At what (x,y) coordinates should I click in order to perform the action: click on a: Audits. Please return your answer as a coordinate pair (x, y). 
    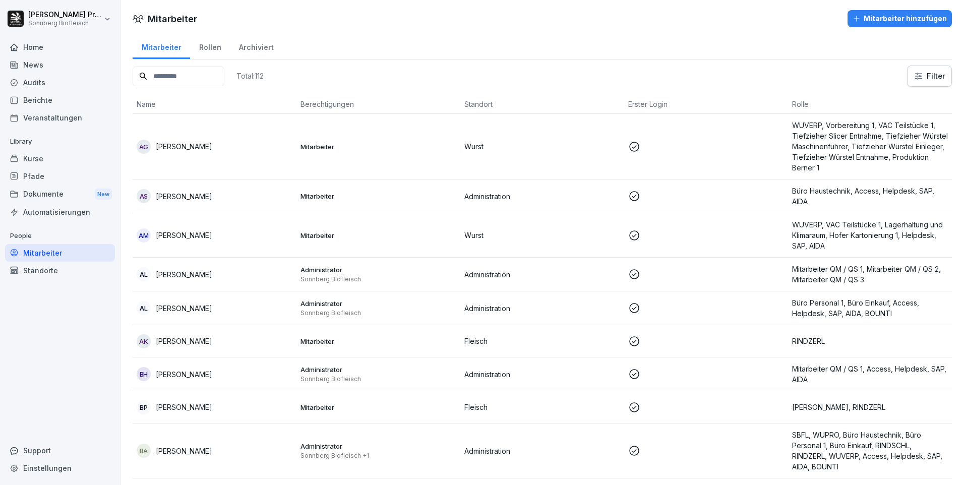
    Looking at the image, I should click on (60, 82).